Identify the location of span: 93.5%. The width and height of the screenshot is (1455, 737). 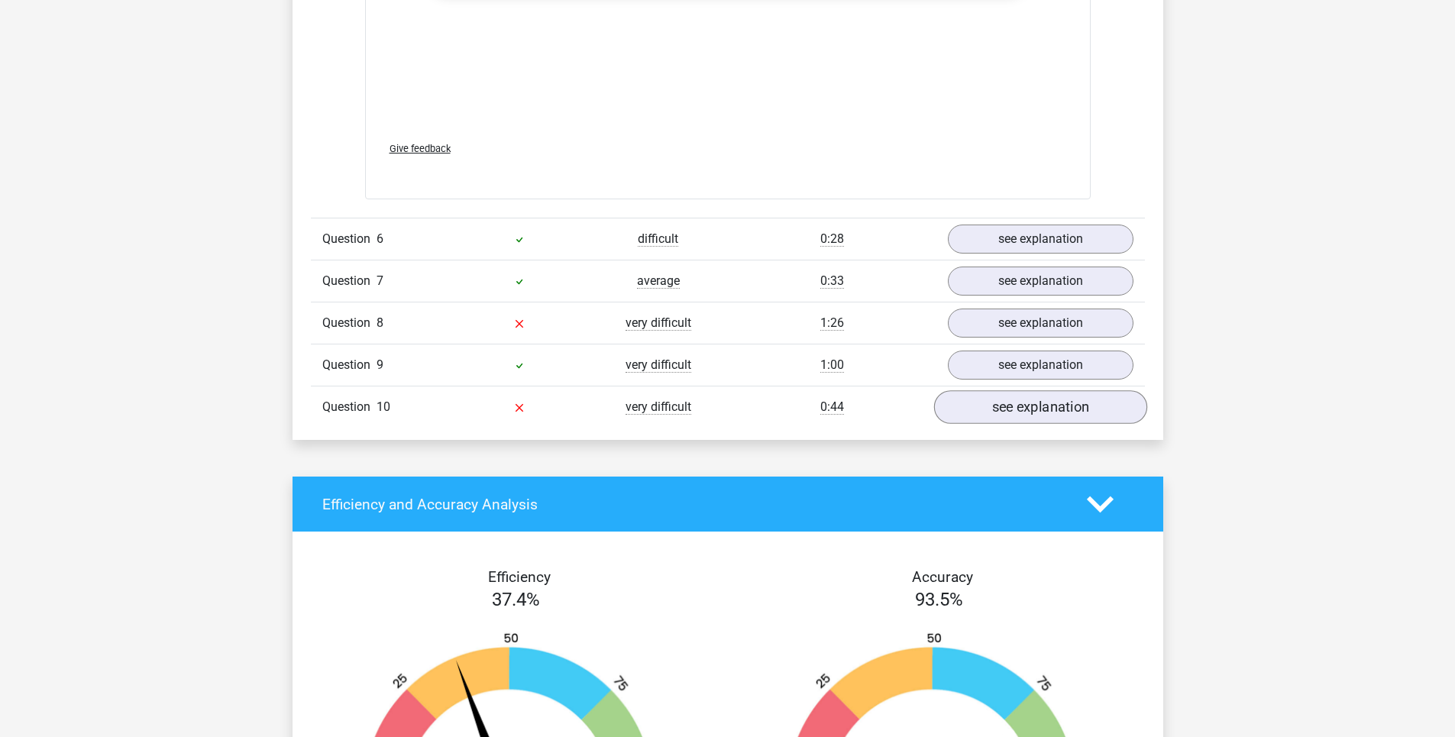
(939, 600).